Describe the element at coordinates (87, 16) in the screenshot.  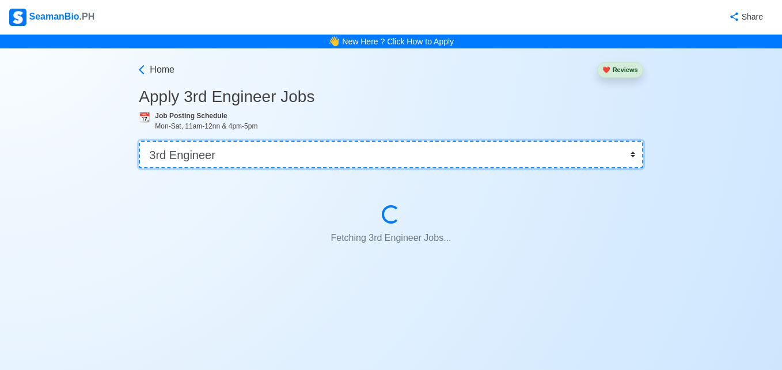
I see `span: .PH` at that location.